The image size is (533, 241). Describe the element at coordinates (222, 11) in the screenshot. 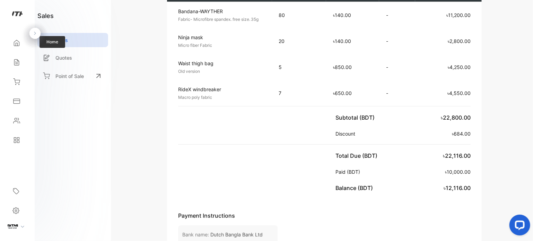

I see `p: Bandana-WAYTHER` at that location.